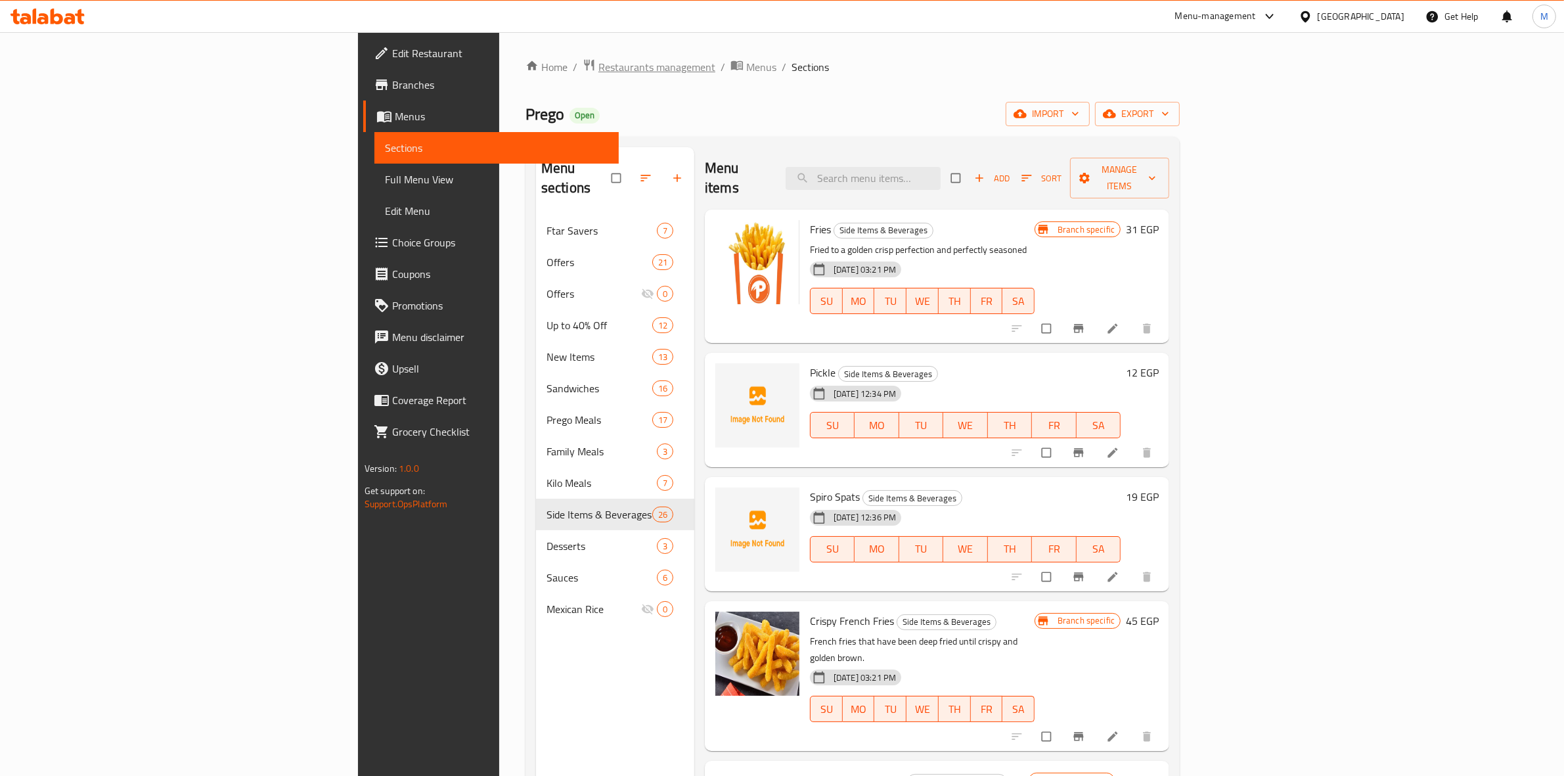 The width and height of the screenshot is (1564, 776). What do you see at coordinates (921, 548) in the screenshot?
I see `span: TU` at bounding box center [921, 548].